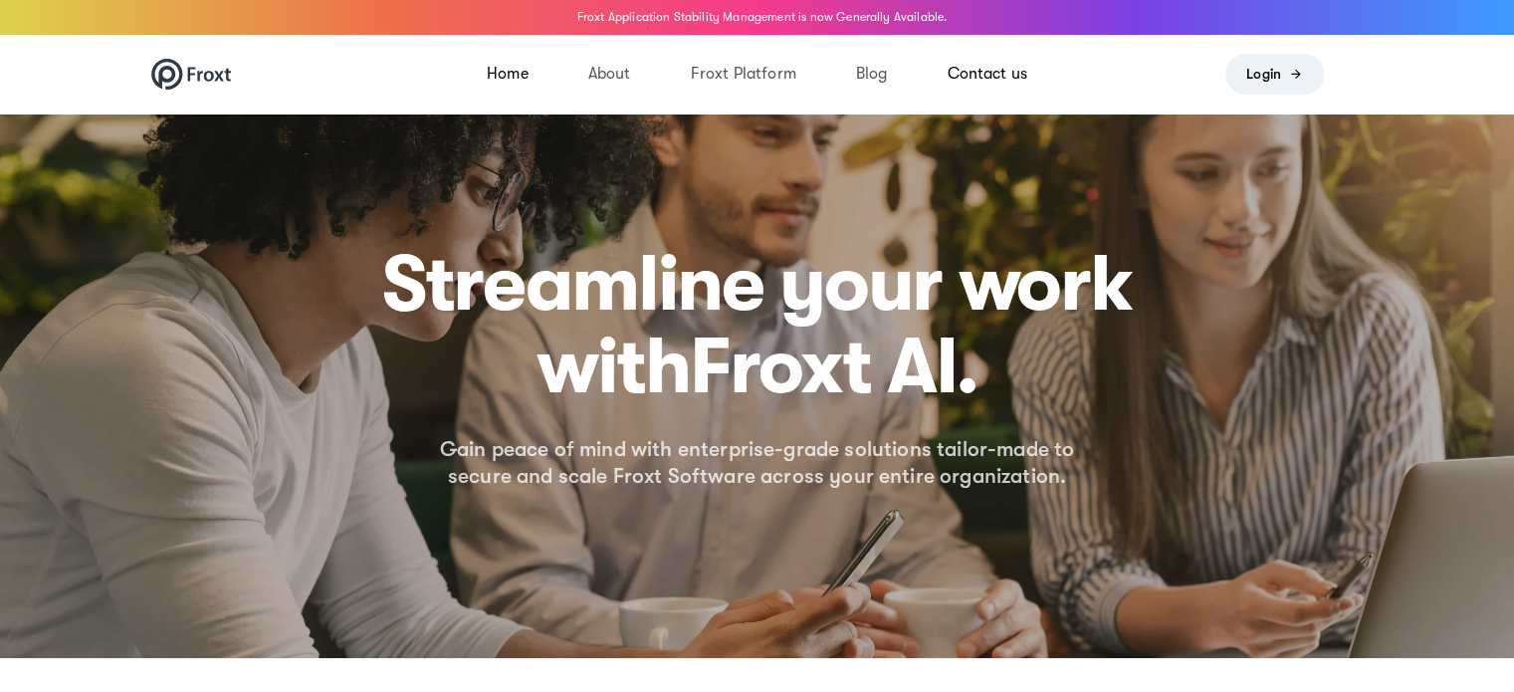 This screenshot has height=692, width=1514. I want to click on img: Froxt Application, so click(191, 74).